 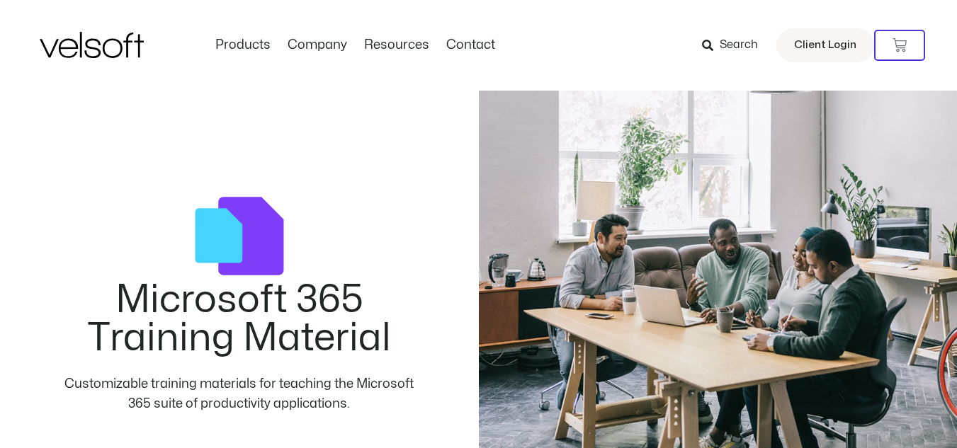 What do you see at coordinates (825, 45) in the screenshot?
I see `span: Client Login` at bounding box center [825, 45].